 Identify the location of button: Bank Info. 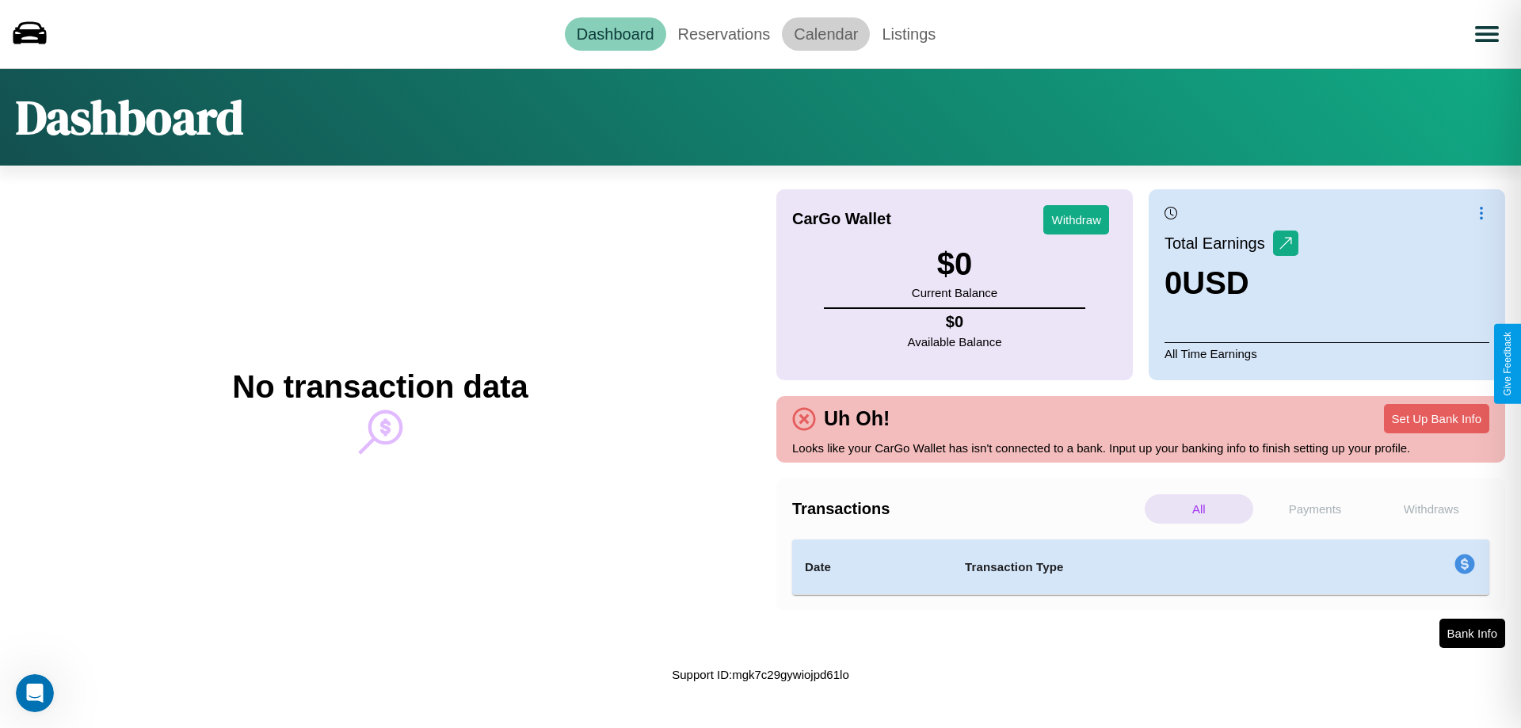
(1472, 633).